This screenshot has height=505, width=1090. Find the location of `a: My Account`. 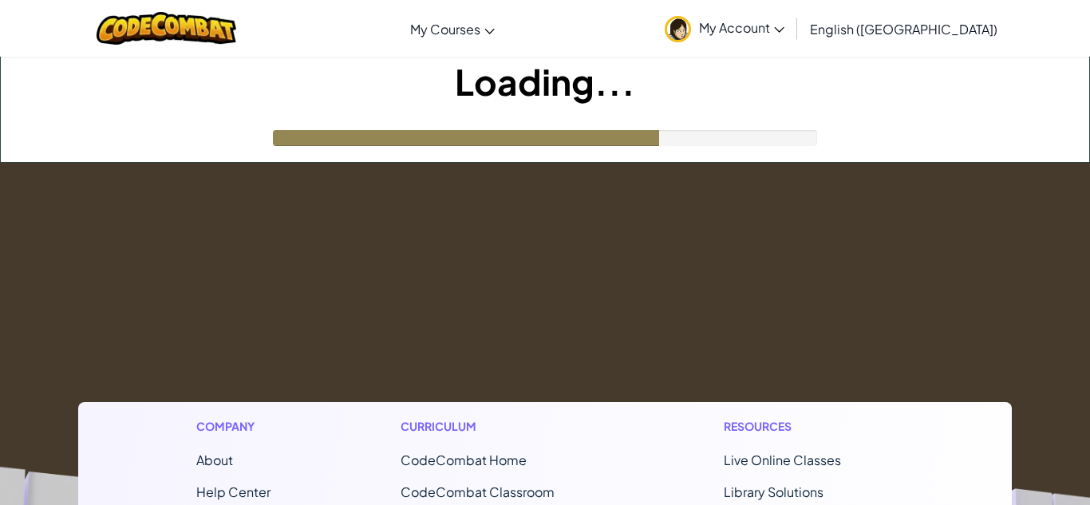

a: My Account is located at coordinates (724, 28).